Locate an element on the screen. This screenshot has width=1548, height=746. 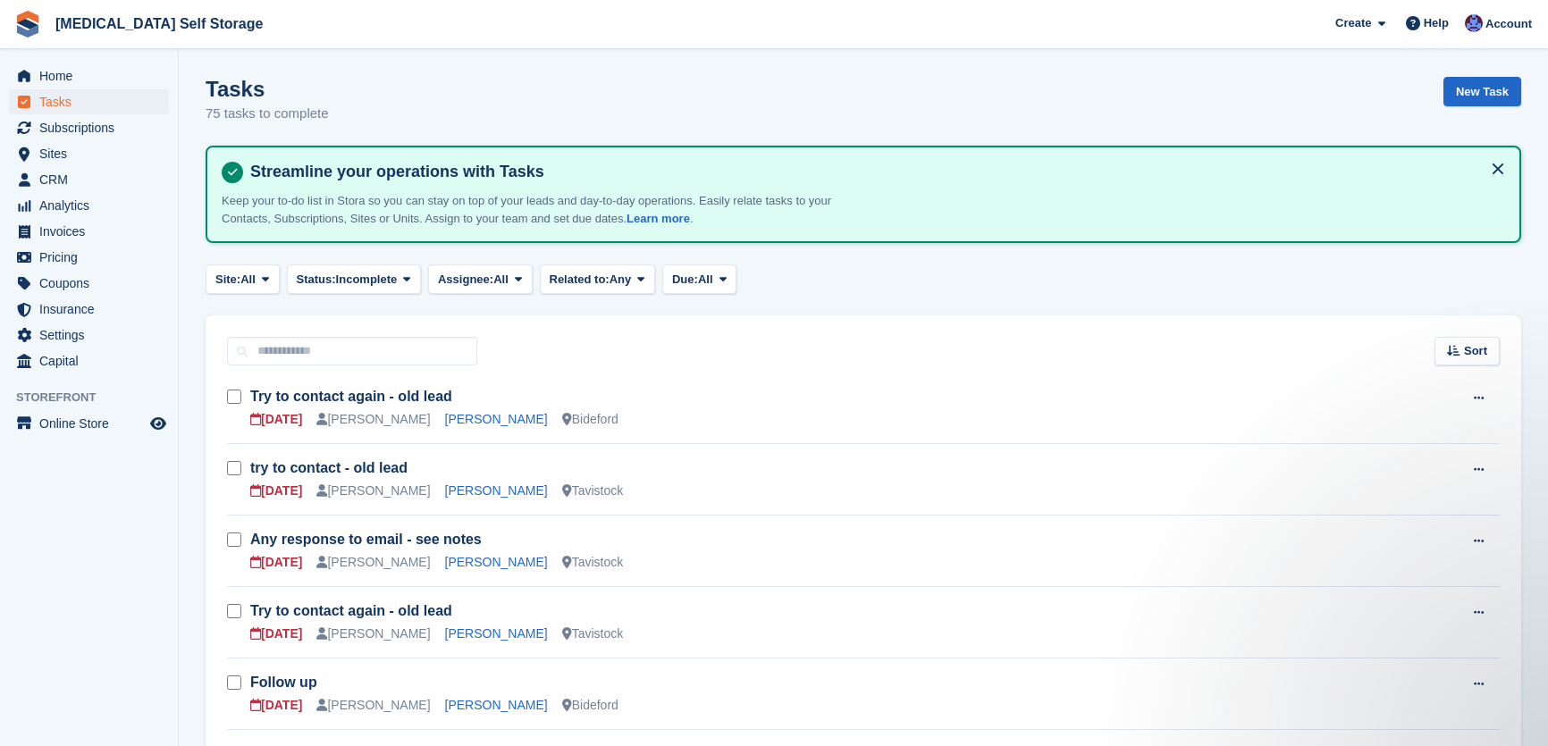
a: New Task is located at coordinates (1481, 91).